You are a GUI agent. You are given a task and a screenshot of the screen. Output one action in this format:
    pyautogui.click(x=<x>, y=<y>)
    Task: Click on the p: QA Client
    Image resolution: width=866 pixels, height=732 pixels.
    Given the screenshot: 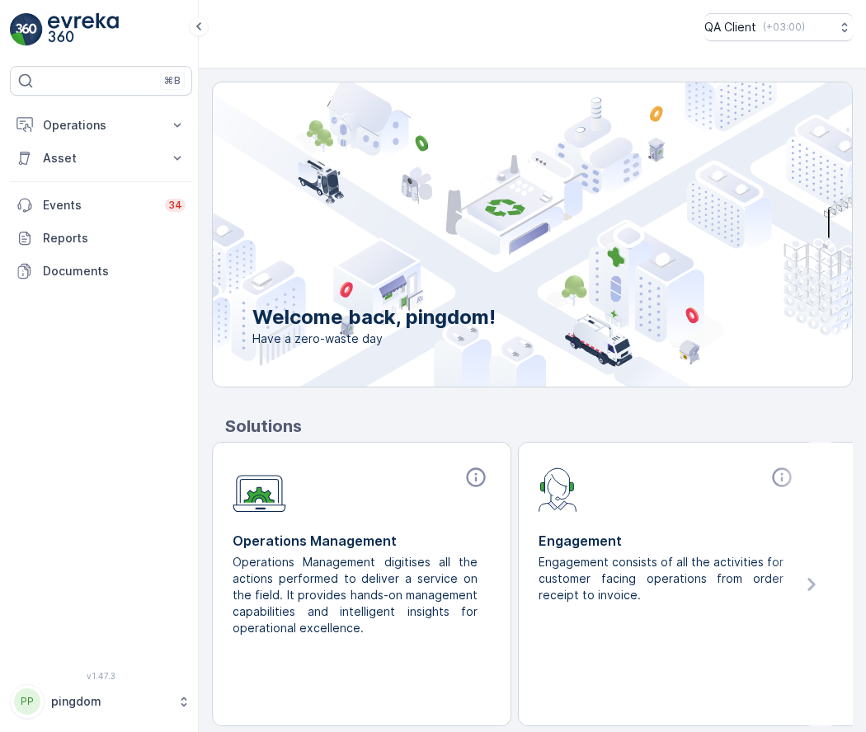 What is the action you would take?
    pyautogui.click(x=730, y=27)
    